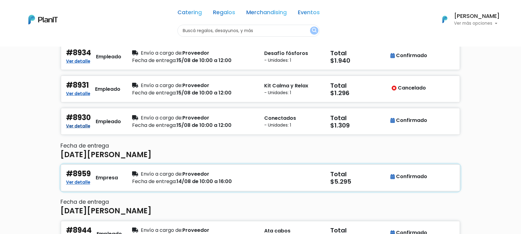 This screenshot has width=521, height=234. Describe the element at coordinates (78, 174) in the screenshot. I see `h4: #8959` at that location.